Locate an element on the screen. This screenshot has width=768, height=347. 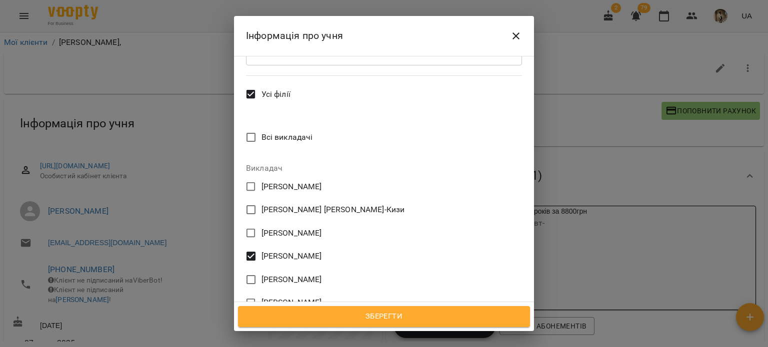
button: Зберегти is located at coordinates (384, 317).